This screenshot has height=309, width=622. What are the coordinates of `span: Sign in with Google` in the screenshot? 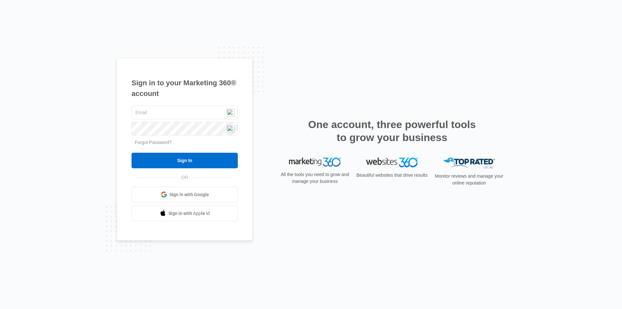 It's located at (189, 194).